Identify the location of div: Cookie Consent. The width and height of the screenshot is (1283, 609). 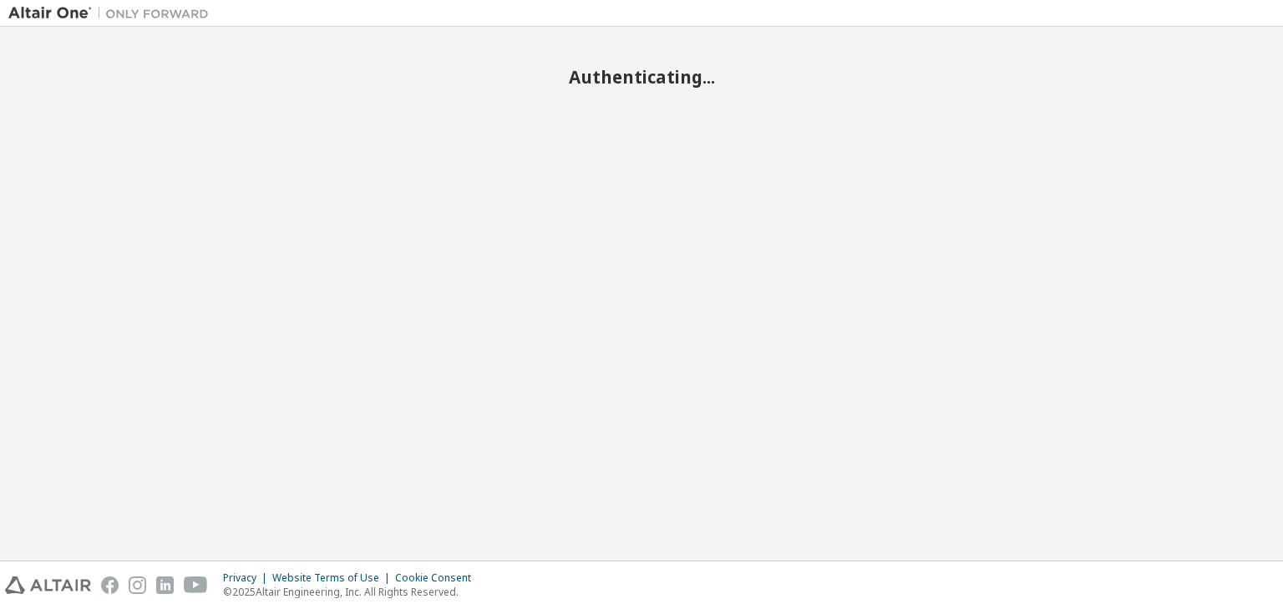
(438, 578).